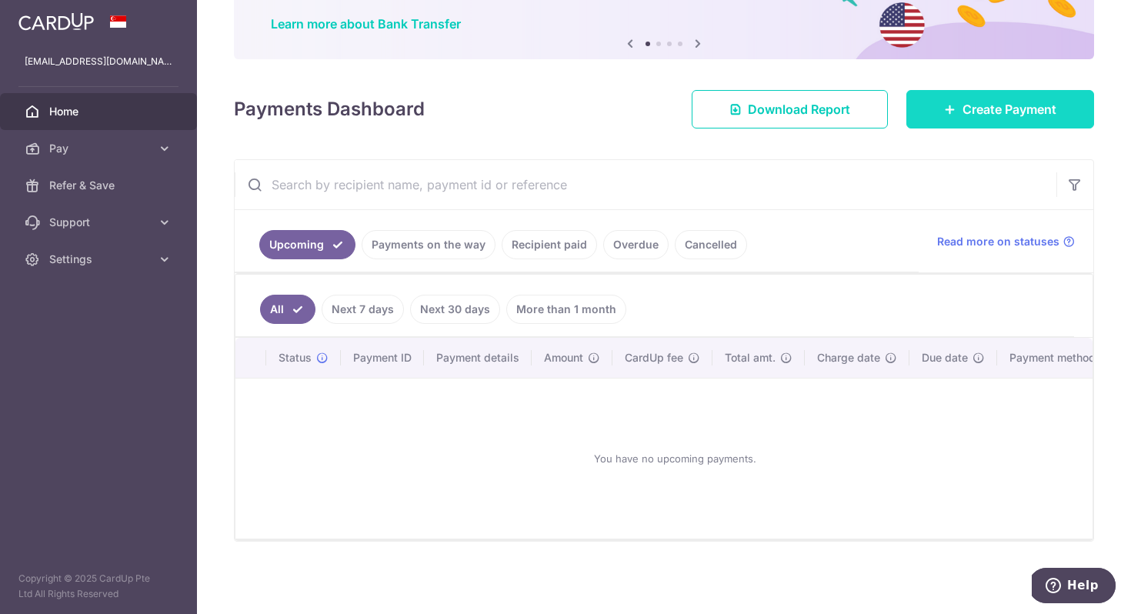  I want to click on span: Help, so click(51, 18).